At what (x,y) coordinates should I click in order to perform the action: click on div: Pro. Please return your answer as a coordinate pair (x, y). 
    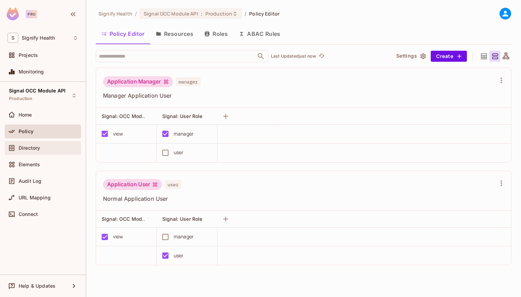
    Looking at the image, I should click on (31, 14).